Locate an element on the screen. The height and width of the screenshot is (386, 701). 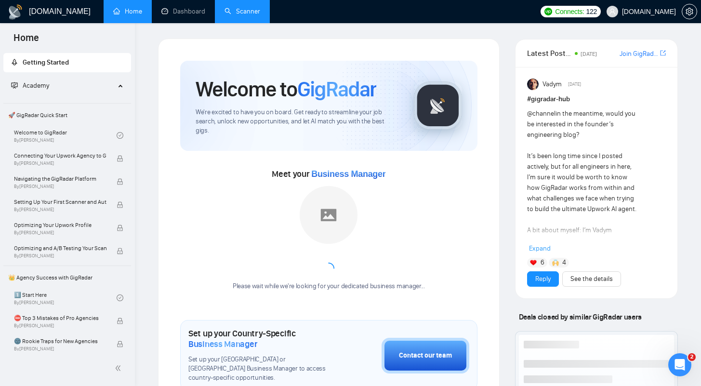
span: Meet your is located at coordinates (328, 174).